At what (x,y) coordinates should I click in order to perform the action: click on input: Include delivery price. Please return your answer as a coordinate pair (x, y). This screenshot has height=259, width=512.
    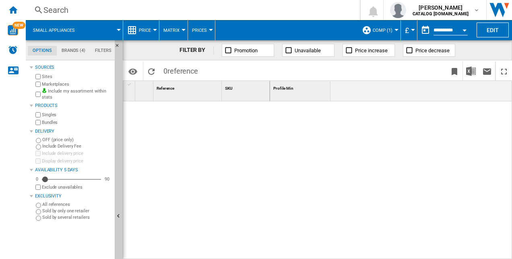
    Looking at the image, I should click on (38, 153).